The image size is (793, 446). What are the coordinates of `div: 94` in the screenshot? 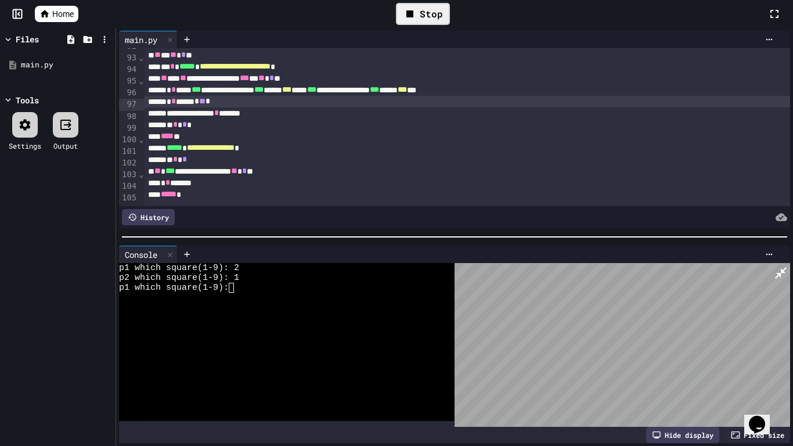 It's located at (128, 70).